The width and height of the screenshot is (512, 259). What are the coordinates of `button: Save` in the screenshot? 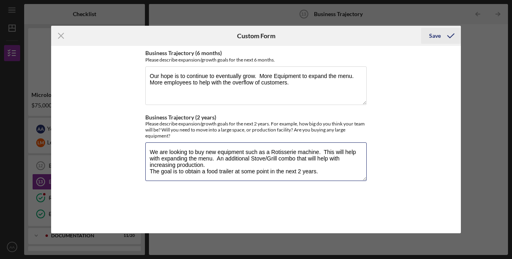 It's located at (440, 36).